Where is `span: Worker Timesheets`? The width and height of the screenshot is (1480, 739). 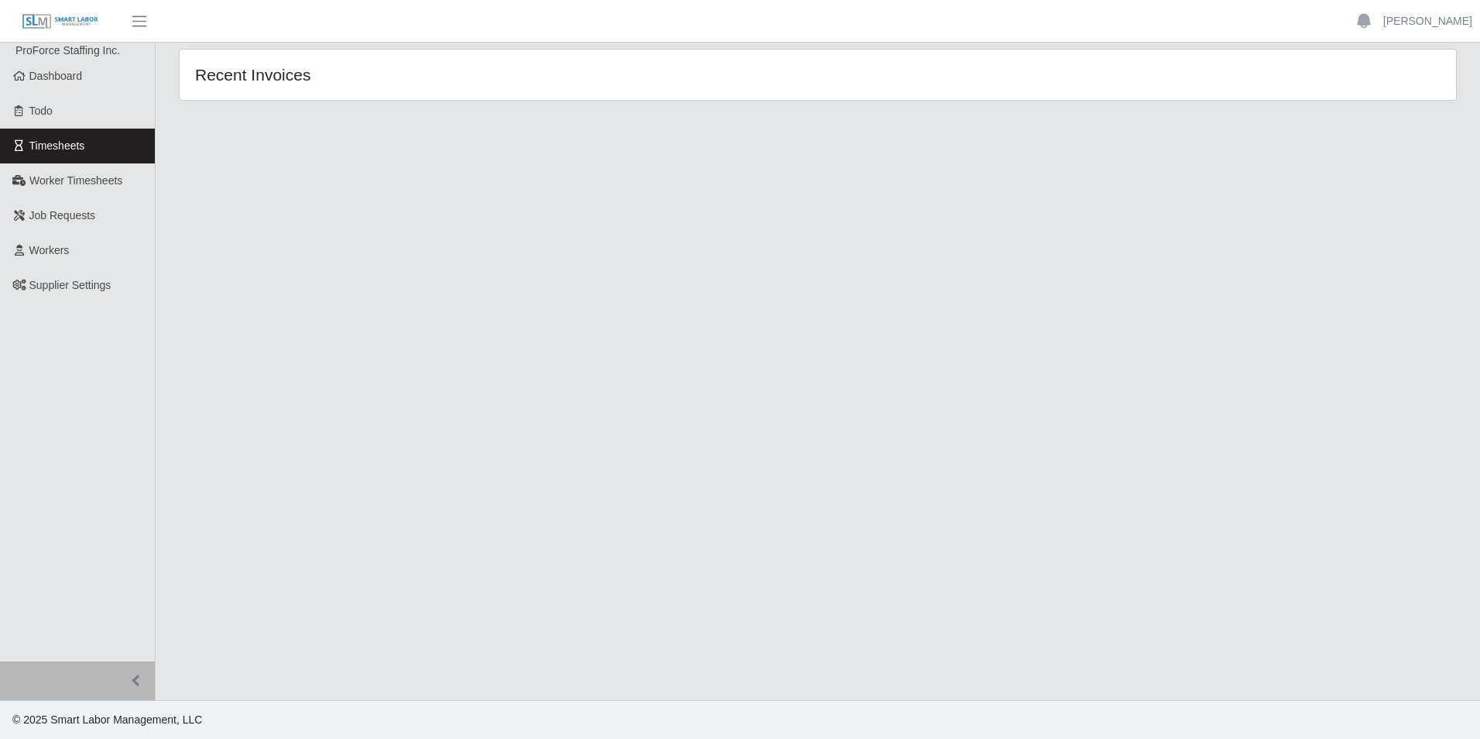
span: Worker Timesheets is located at coordinates (76, 180).